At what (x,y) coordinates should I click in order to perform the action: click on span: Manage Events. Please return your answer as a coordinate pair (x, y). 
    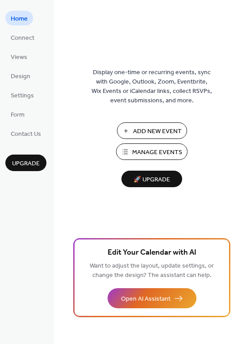
    Looking at the image, I should click on (157, 152).